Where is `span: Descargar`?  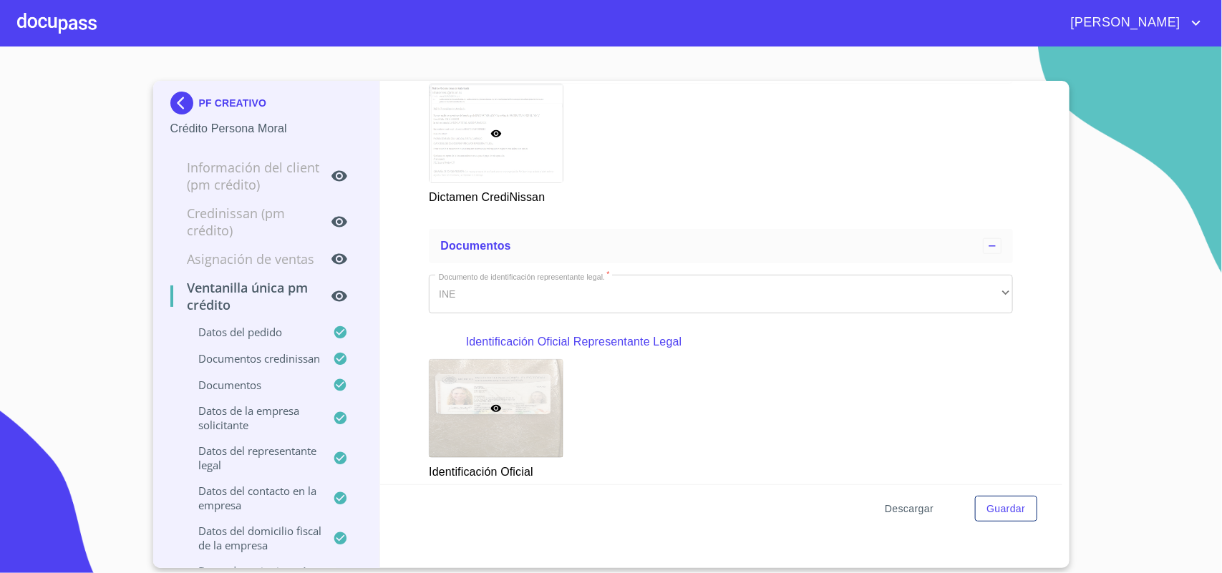
span: Descargar is located at coordinates (909, 509).